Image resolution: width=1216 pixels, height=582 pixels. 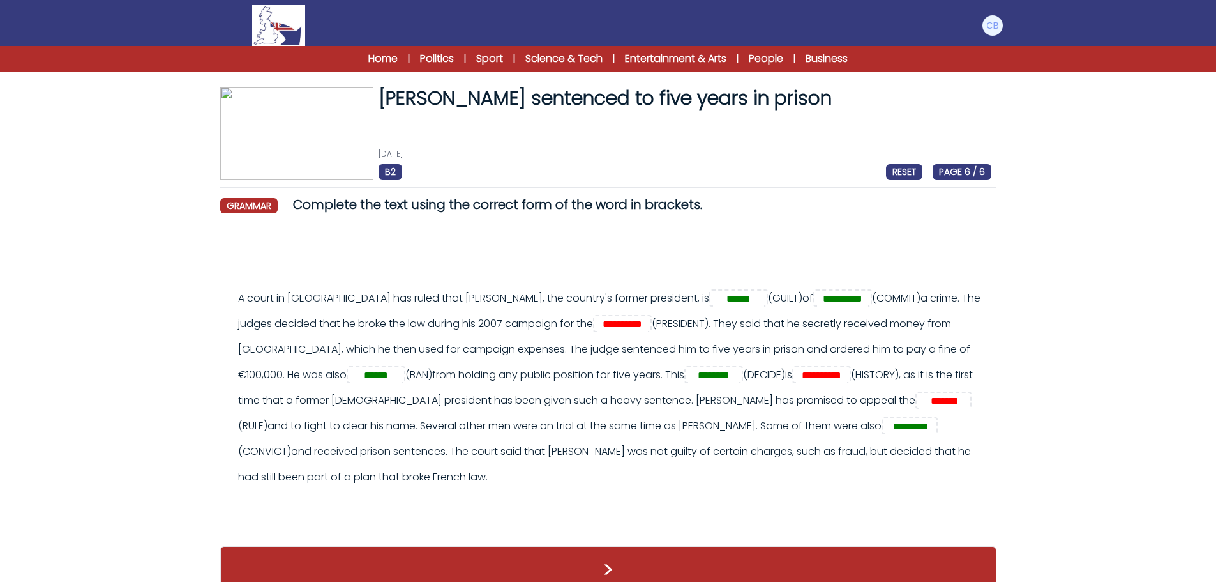 What do you see at coordinates (249, 206) in the screenshot?
I see `span: grammar` at bounding box center [249, 206].